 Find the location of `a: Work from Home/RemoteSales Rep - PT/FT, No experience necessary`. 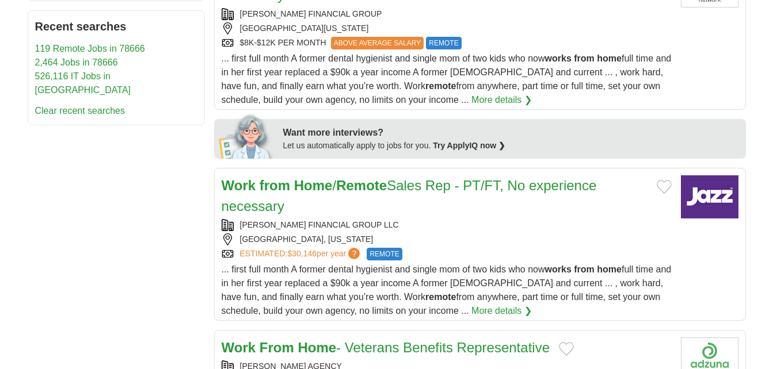

a: Work from Home/RemoteSales Rep - PT/FT, No experience necessary is located at coordinates (409, 196).